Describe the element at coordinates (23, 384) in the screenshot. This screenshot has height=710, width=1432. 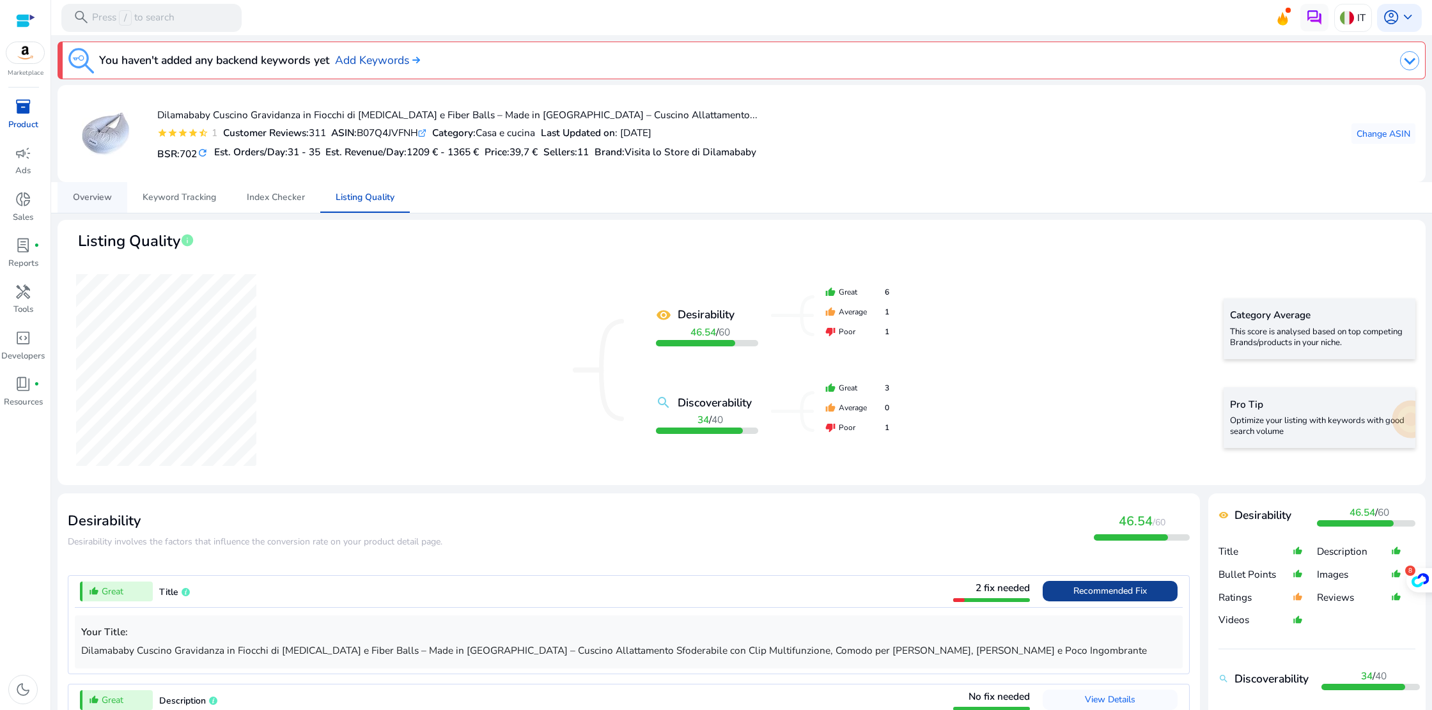
I see `span: book_4` at that location.